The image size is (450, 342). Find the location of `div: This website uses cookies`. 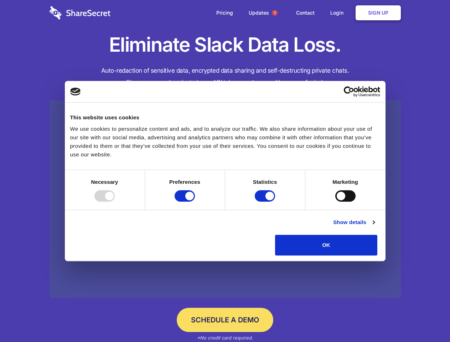

div: This website uses cookies is located at coordinates (225, 118).